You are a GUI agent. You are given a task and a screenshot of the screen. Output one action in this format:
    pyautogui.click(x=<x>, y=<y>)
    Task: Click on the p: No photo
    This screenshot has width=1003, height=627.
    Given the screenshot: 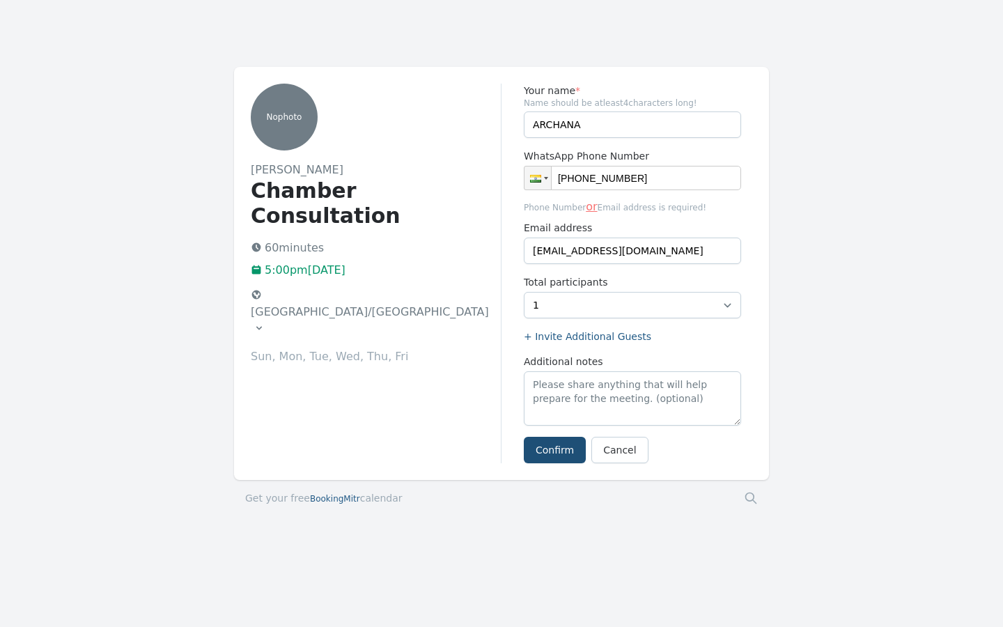 What is the action you would take?
    pyautogui.click(x=284, y=117)
    